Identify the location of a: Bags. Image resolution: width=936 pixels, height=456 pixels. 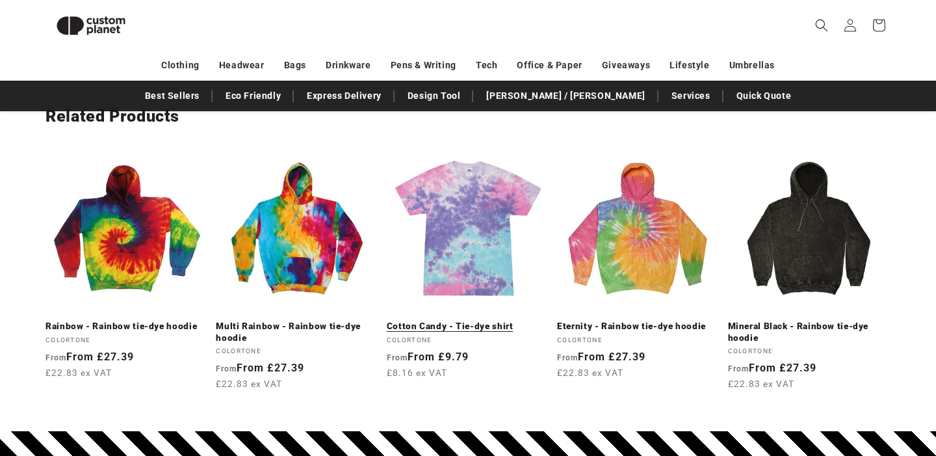
(295, 65).